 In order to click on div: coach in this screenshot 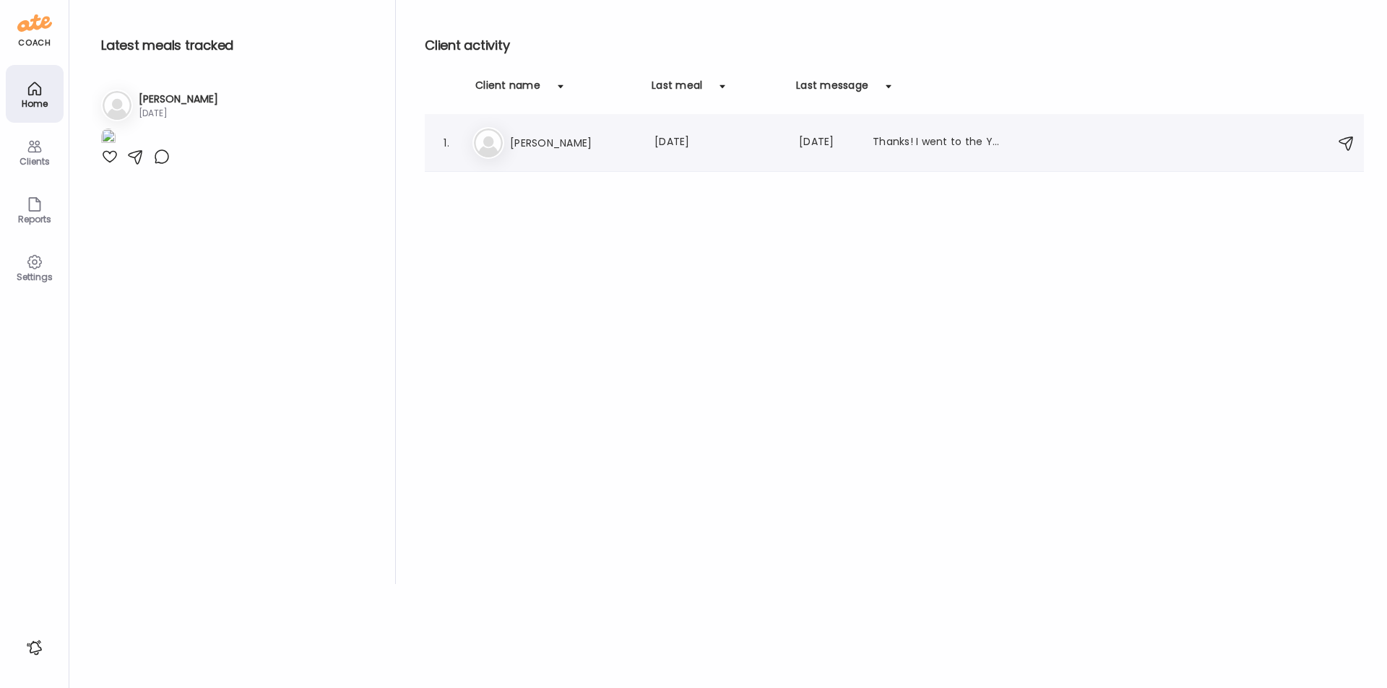, I will do `click(34, 43)`.